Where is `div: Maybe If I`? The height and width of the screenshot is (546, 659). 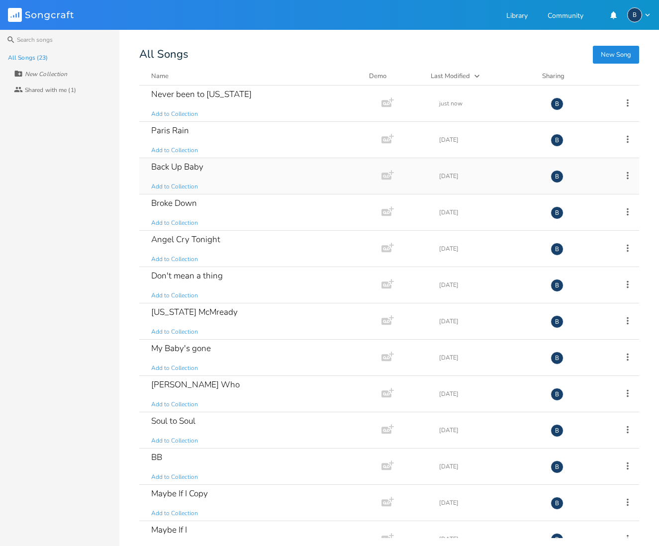 div: Maybe If I is located at coordinates (169, 530).